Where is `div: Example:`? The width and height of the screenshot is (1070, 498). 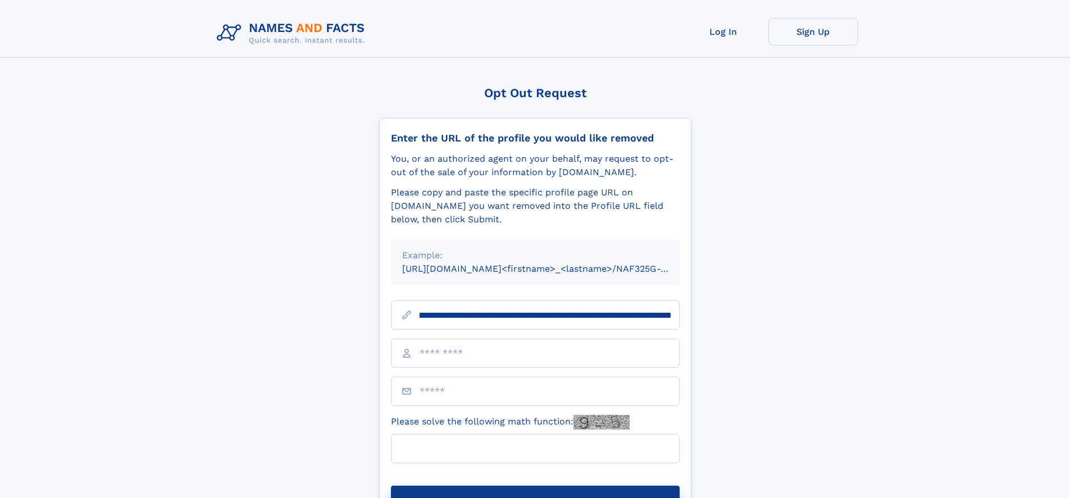 div: Example: is located at coordinates (535, 256).